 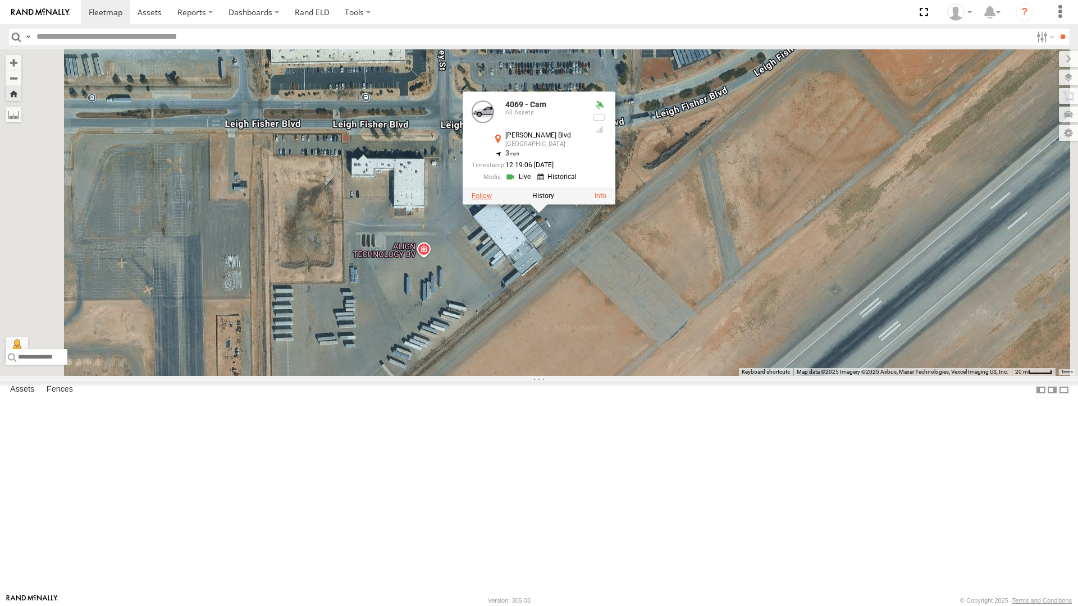 I want to click on span: 20 m, so click(x=1021, y=372).